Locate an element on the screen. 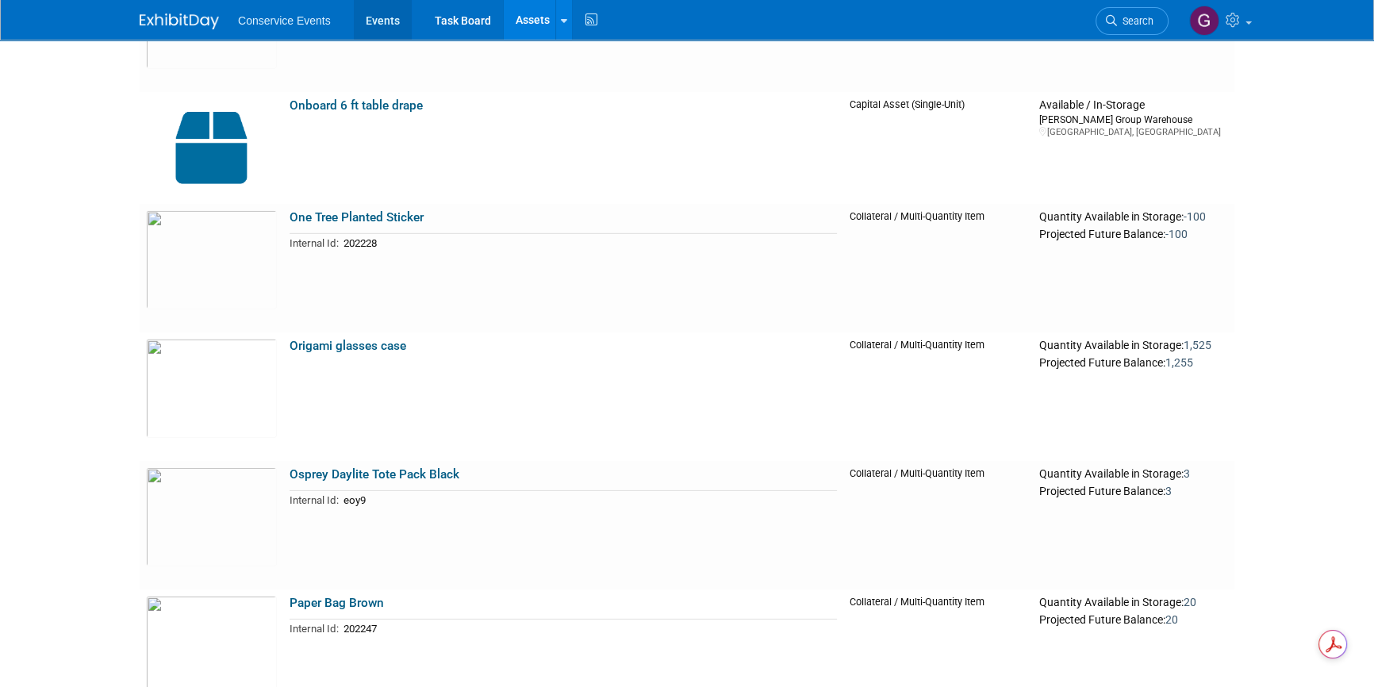 The height and width of the screenshot is (687, 1374). td: 202228 is located at coordinates (588, 243).